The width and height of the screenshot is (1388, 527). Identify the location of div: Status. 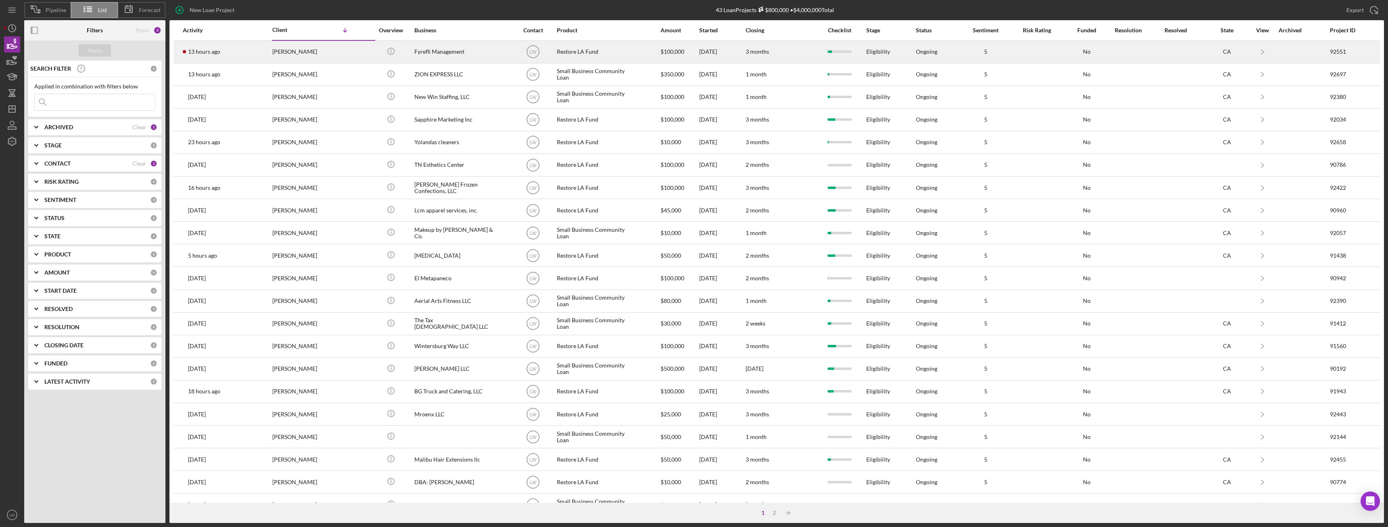
(935, 30).